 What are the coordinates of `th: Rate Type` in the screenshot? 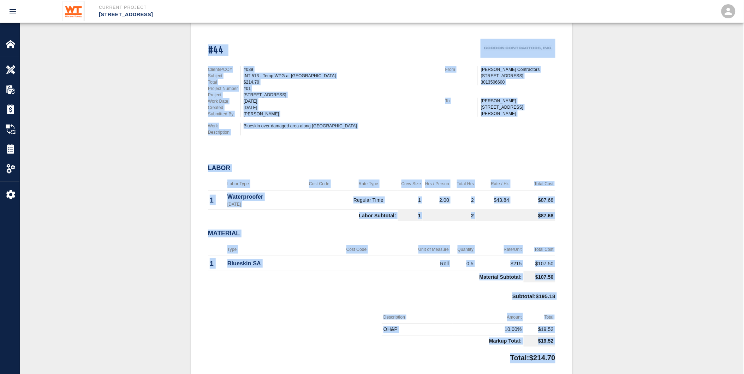 It's located at (368, 184).